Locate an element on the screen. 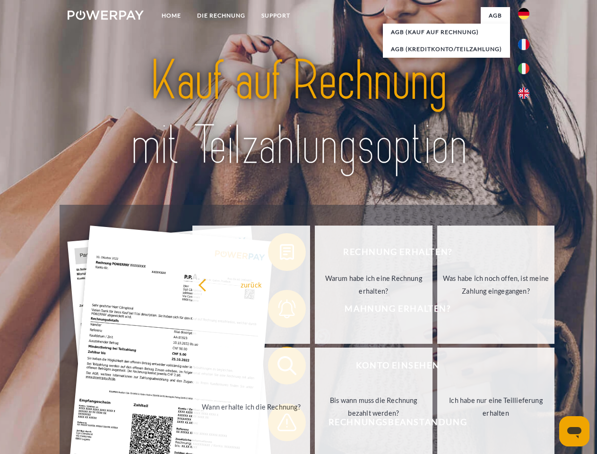 Image resolution: width=597 pixels, height=454 pixels. img: de is located at coordinates (524, 14).